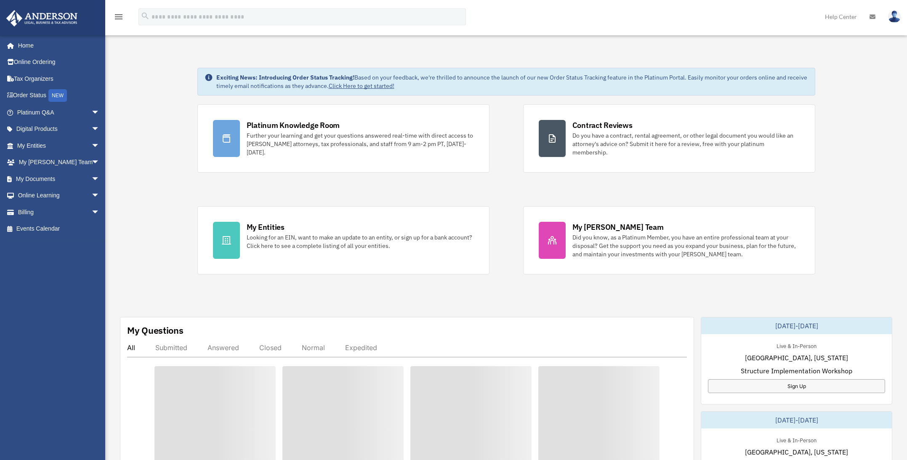 This screenshot has width=907, height=460. I want to click on i: search, so click(145, 16).